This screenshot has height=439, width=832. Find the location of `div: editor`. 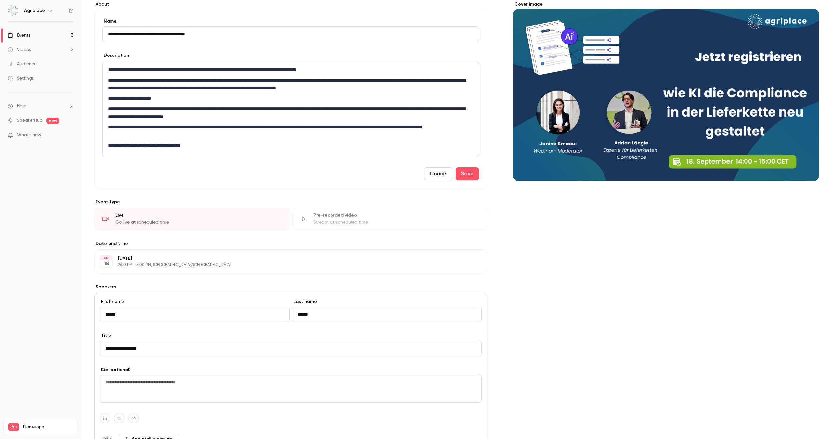

div: editor is located at coordinates (290, 109).